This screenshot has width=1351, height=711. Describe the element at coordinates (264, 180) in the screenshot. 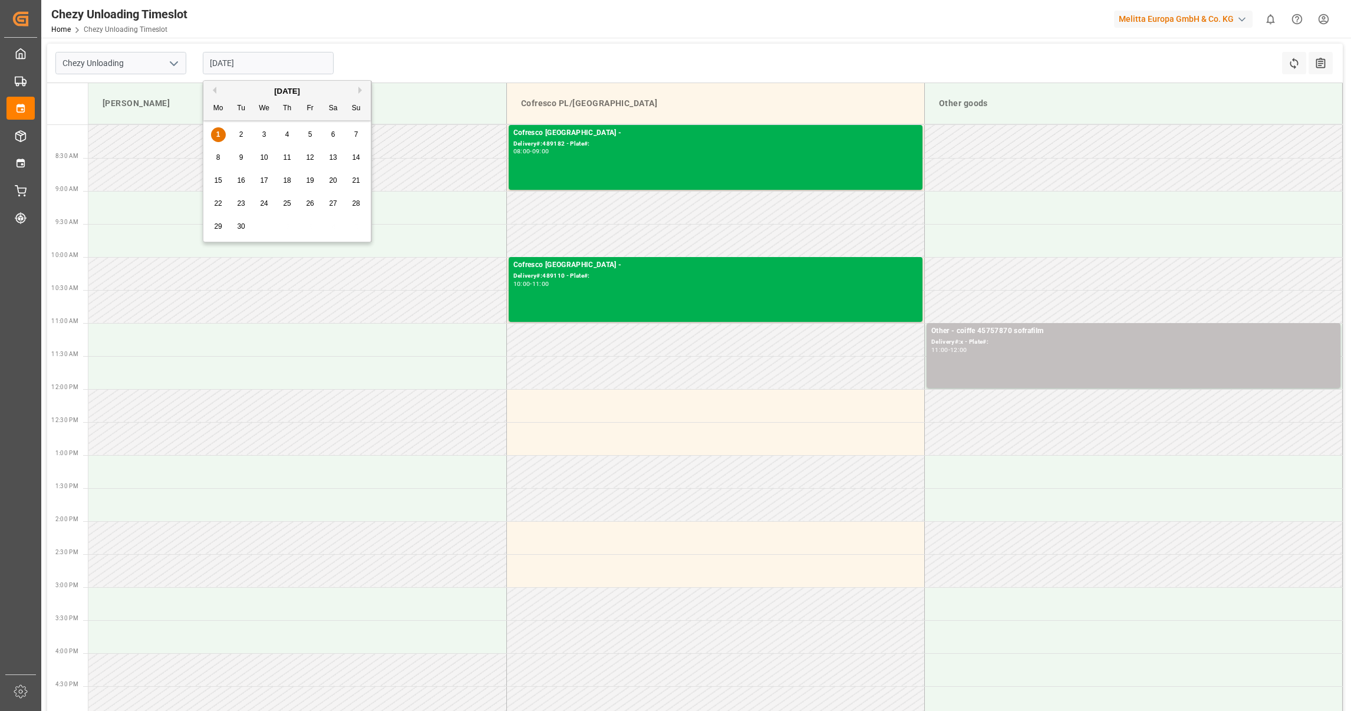

I see `div: Choose Wednesday, September 17th, 2025` at that location.